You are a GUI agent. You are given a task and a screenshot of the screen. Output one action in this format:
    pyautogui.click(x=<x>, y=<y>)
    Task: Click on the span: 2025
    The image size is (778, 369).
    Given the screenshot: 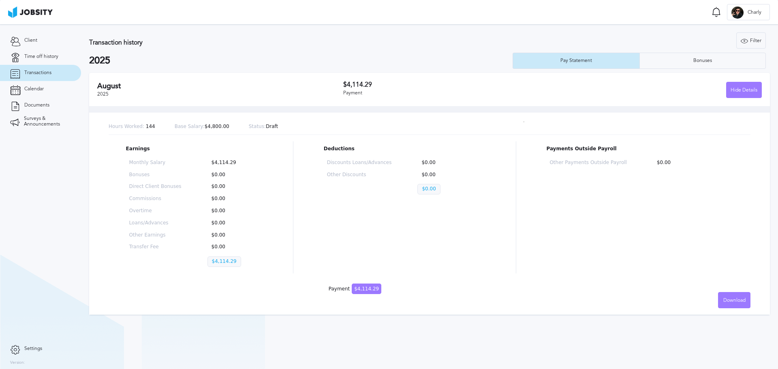 What is the action you would take?
    pyautogui.click(x=103, y=94)
    